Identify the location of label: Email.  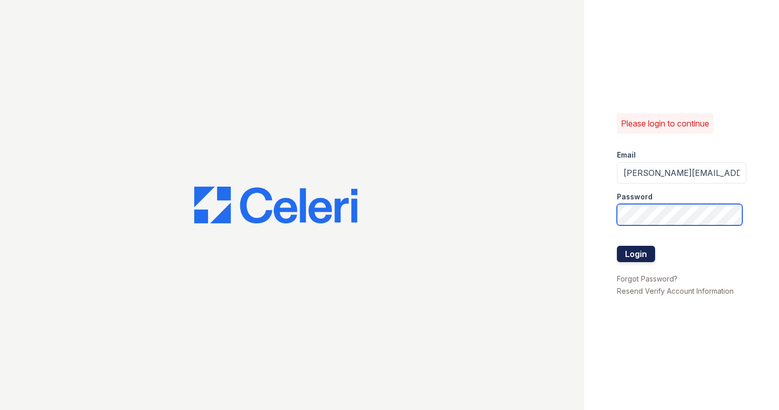
(626, 155).